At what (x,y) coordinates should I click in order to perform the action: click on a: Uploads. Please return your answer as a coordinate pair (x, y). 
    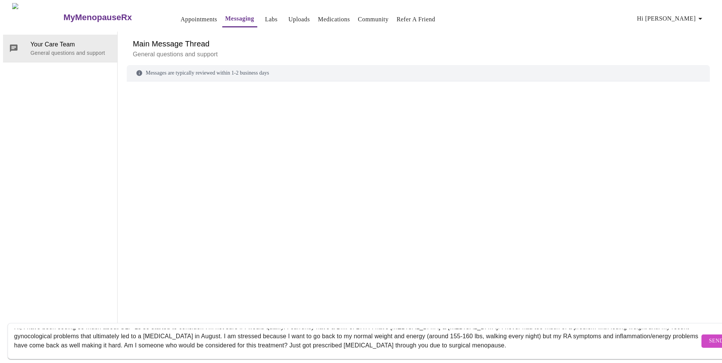
    Looking at the image, I should click on (299, 19).